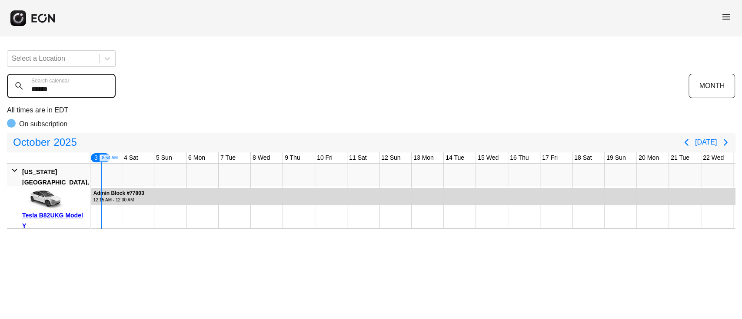 The height and width of the screenshot is (319, 742). Describe the element at coordinates (31, 142) in the screenshot. I see `span: October` at that location.